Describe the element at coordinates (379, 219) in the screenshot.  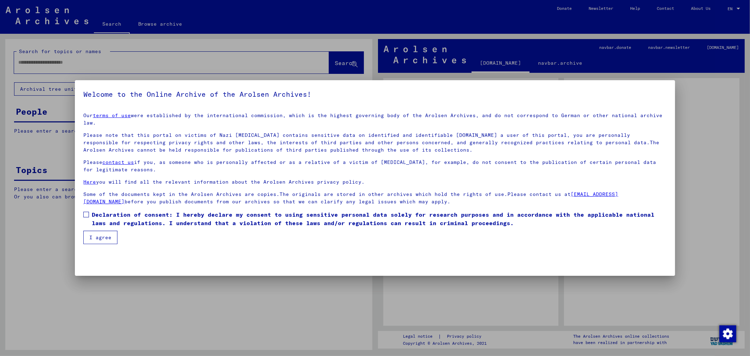
I see `span: Declaration of consent: I hereby declare my consent to using sensitive personal data solely for r...` at that location.